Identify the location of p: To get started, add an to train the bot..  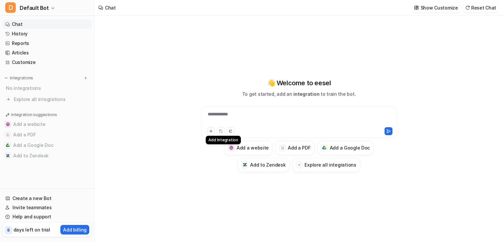
(299, 94).